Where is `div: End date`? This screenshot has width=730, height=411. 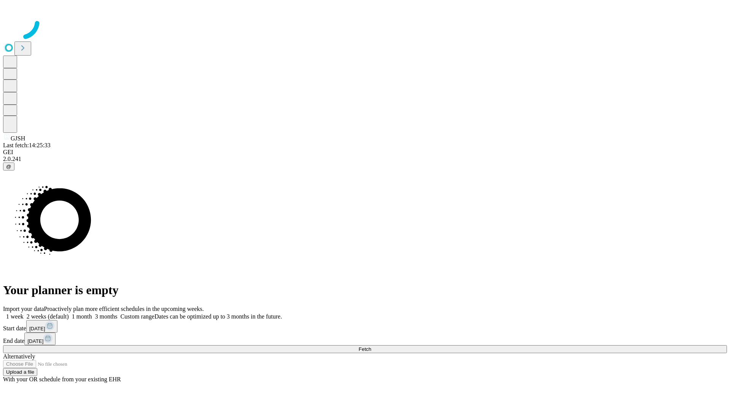 div: End date is located at coordinates (365, 338).